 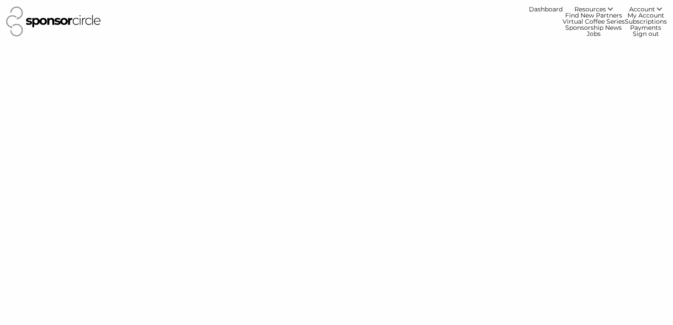 I want to click on a: Dashboard, so click(x=545, y=9).